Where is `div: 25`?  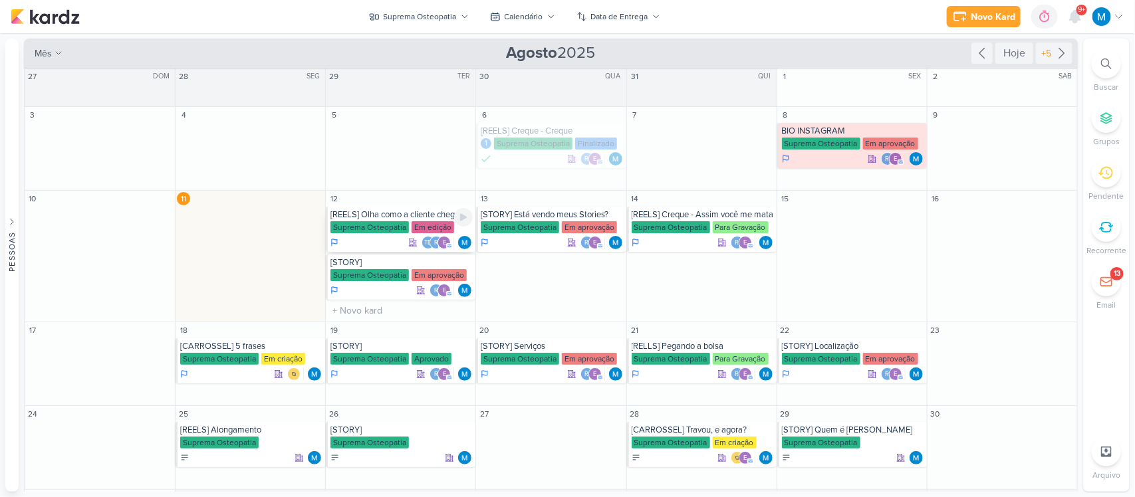
div: 25 is located at coordinates (184, 414).